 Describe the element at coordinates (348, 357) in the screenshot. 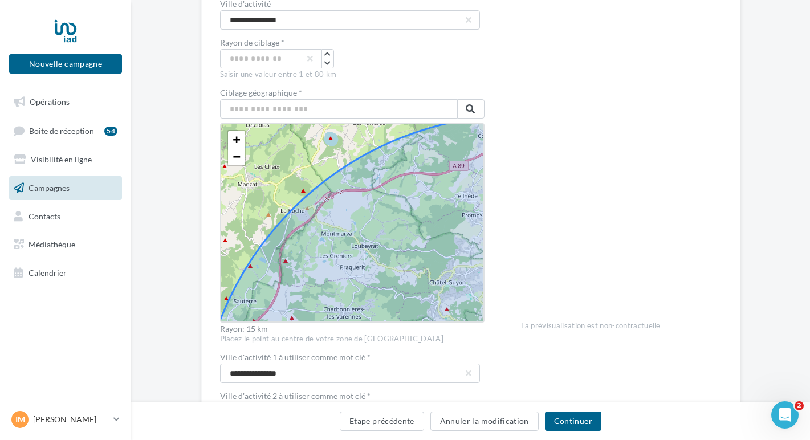

I see `label: Ville d'activité 1 à utiliser comme mot clé *` at that location.